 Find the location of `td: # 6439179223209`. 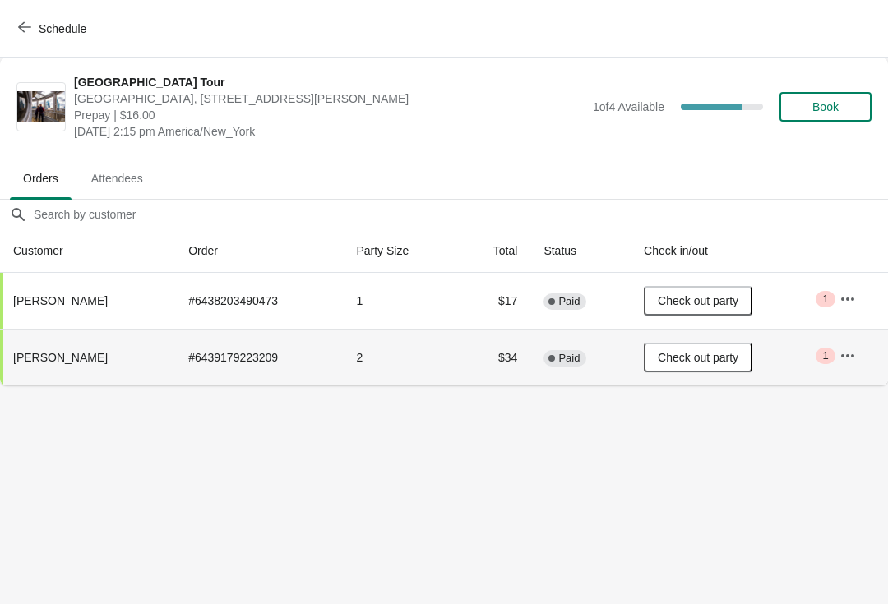

td: # 6439179223209 is located at coordinates (259, 357).